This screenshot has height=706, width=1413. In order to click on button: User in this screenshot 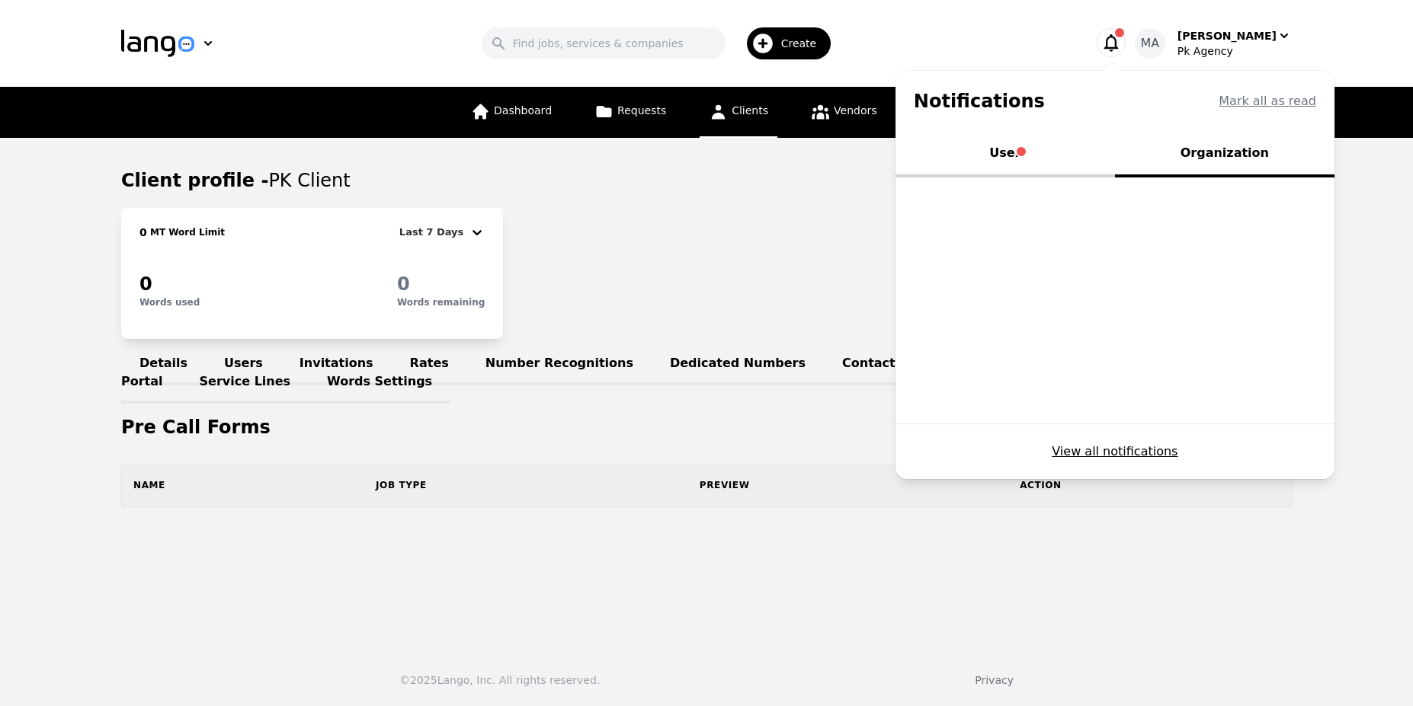, I will do `click(1005, 155)`.